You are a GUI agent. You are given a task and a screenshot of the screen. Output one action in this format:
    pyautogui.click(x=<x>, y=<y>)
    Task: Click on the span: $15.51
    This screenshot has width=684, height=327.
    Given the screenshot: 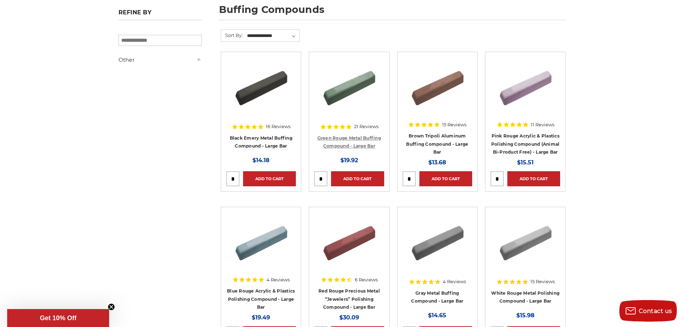 What is the action you would take?
    pyautogui.click(x=525, y=162)
    